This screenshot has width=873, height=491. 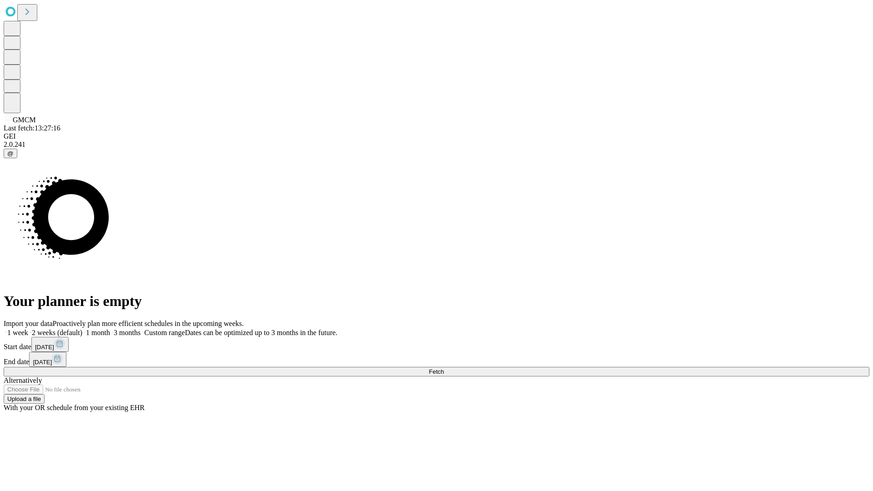 I want to click on span: Fetch, so click(x=436, y=371).